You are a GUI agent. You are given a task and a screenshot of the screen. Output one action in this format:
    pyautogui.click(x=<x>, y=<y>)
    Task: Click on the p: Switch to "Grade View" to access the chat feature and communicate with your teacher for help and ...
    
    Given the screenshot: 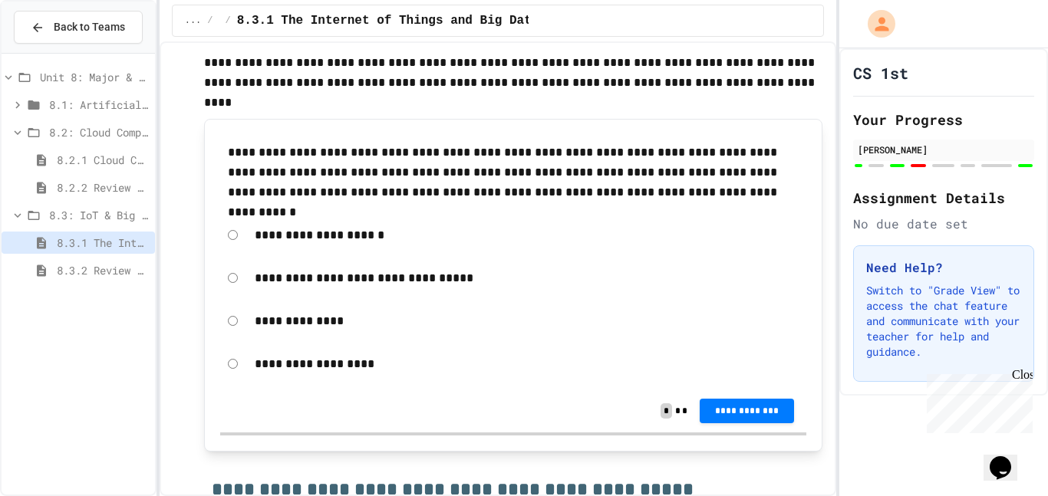 What is the action you would take?
    pyautogui.click(x=943, y=321)
    